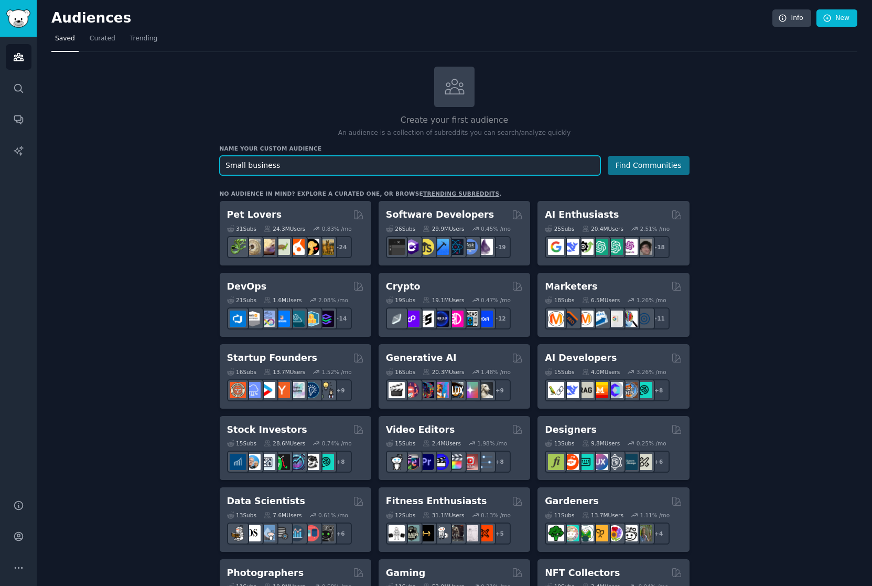 The width and height of the screenshot is (872, 586). What do you see at coordinates (629, 389) in the screenshot?
I see `img: llmops` at bounding box center [629, 389].